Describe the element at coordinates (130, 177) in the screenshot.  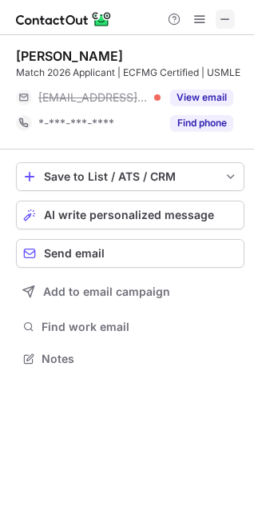
I see `div: Save to List / ATS / CRM` at that location.